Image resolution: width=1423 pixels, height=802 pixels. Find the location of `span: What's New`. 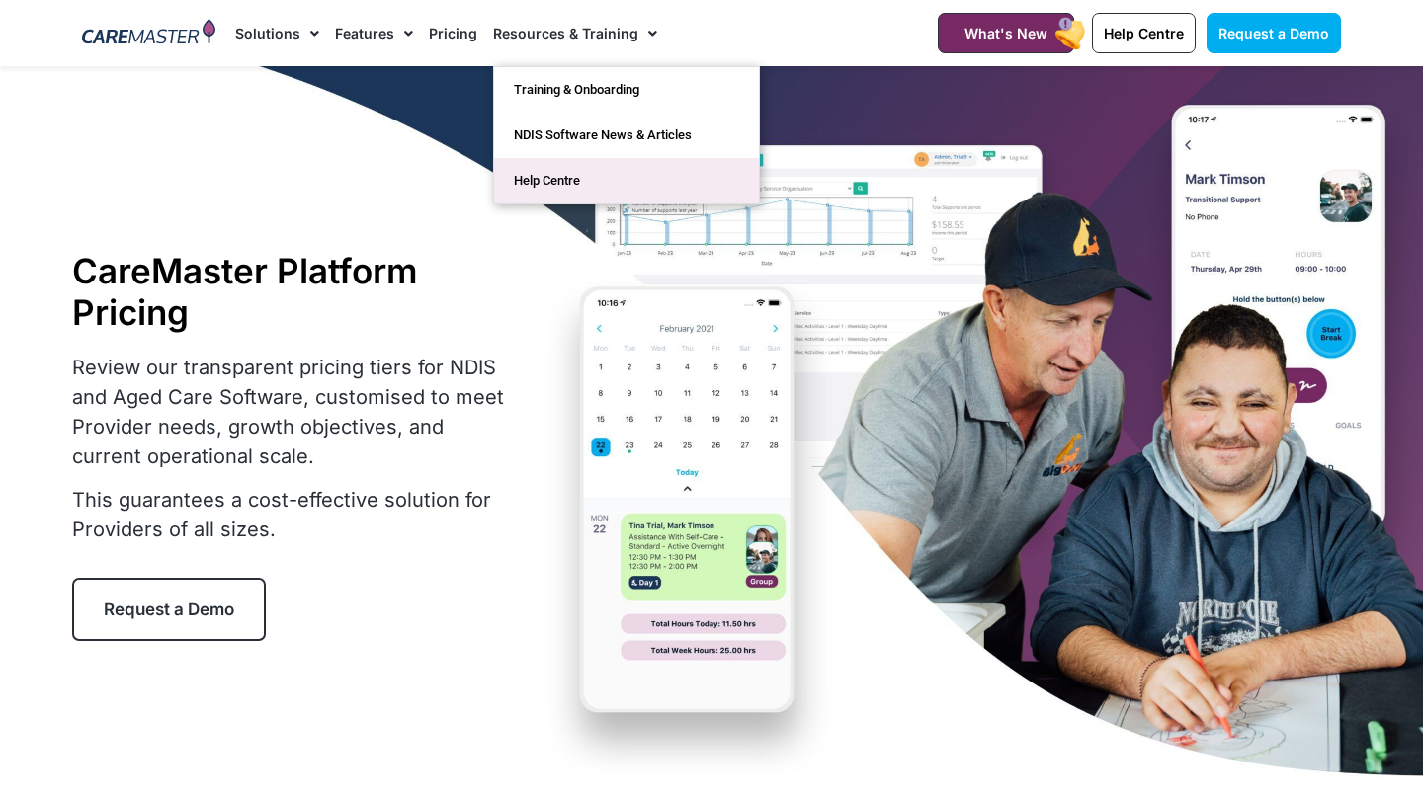

span: What's New is located at coordinates (1006, 33).